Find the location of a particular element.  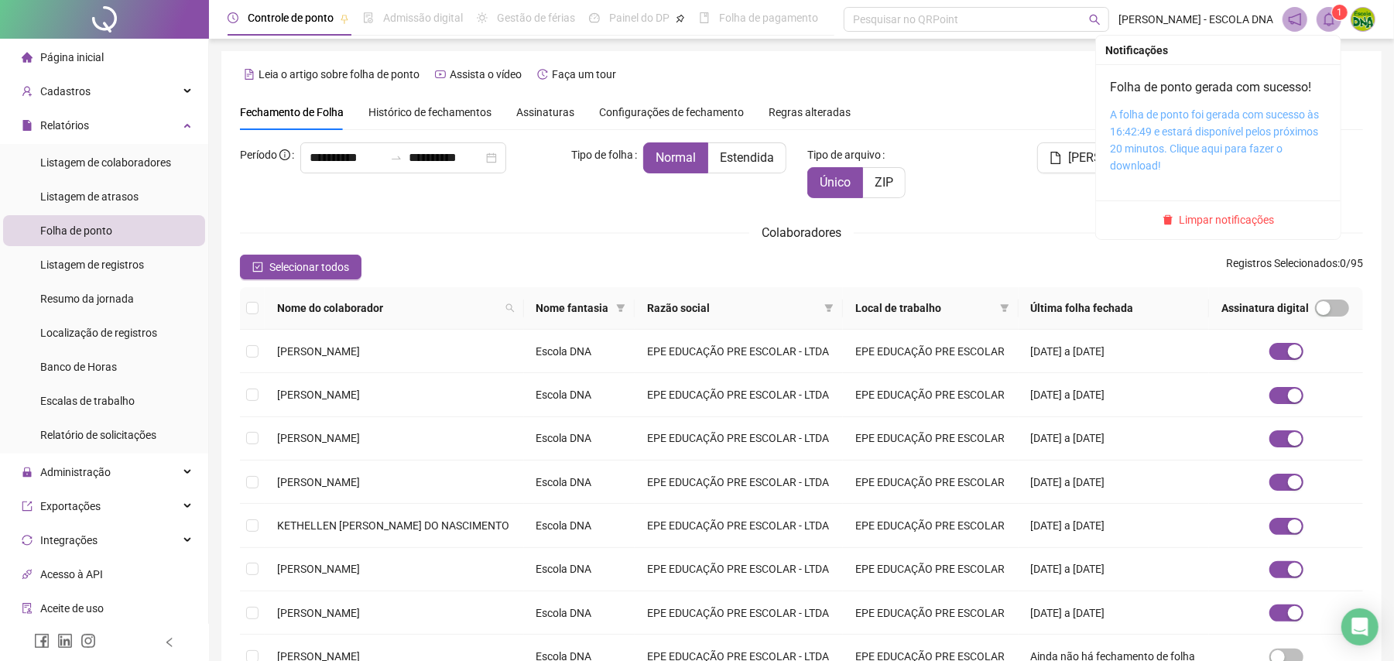

span: Escalas de trabalho is located at coordinates (87, 401).